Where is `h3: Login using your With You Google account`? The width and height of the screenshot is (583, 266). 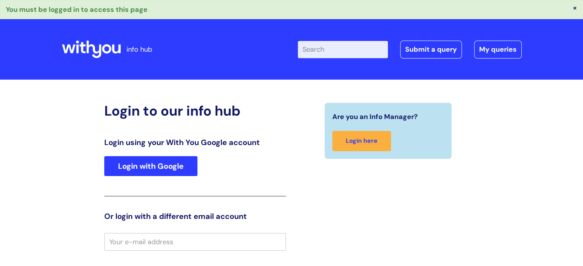
h3: Login using your With You Google account is located at coordinates (195, 143).